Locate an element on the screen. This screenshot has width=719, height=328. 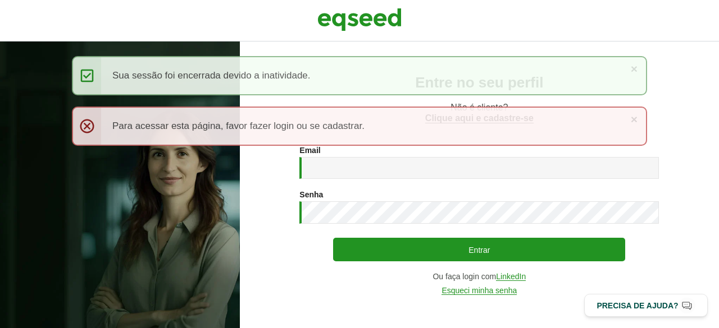
div: Para acessar esta página, favor fazer login ou se cadastrar. is located at coordinates (359, 126).